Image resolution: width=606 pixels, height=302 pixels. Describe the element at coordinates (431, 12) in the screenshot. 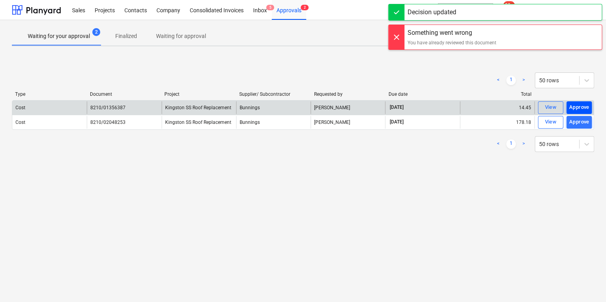

I see `div: Decision updated` at that location.